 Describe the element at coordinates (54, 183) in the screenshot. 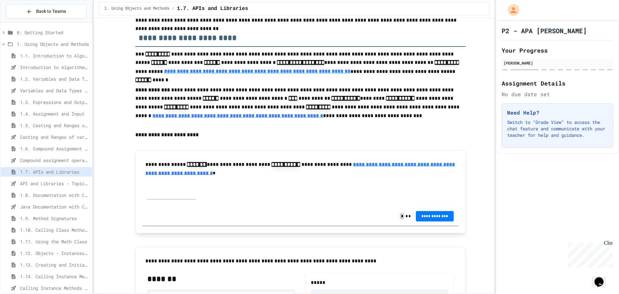

I see `span: API and Libraries - Topic 1.7` at that location.